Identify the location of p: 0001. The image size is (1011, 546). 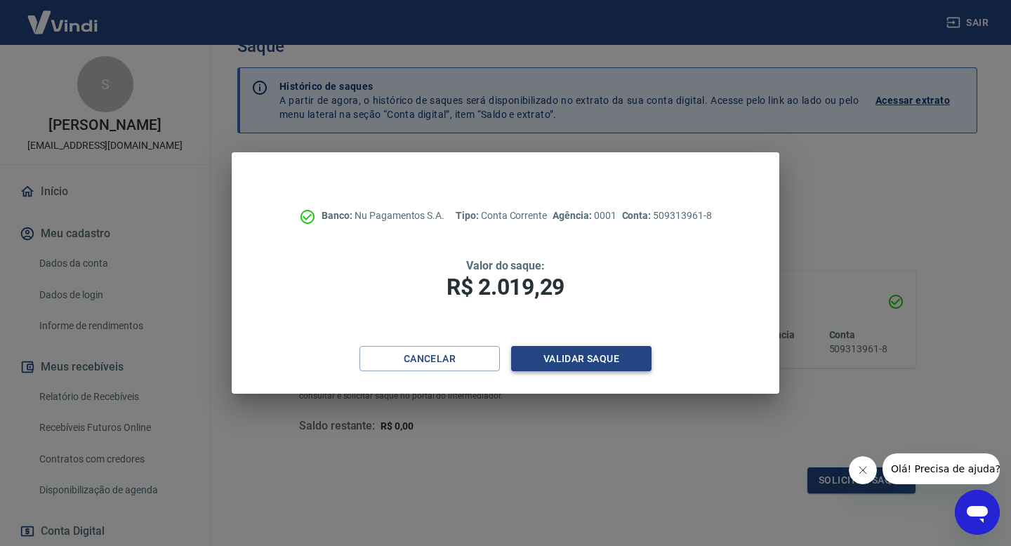
(584, 215).